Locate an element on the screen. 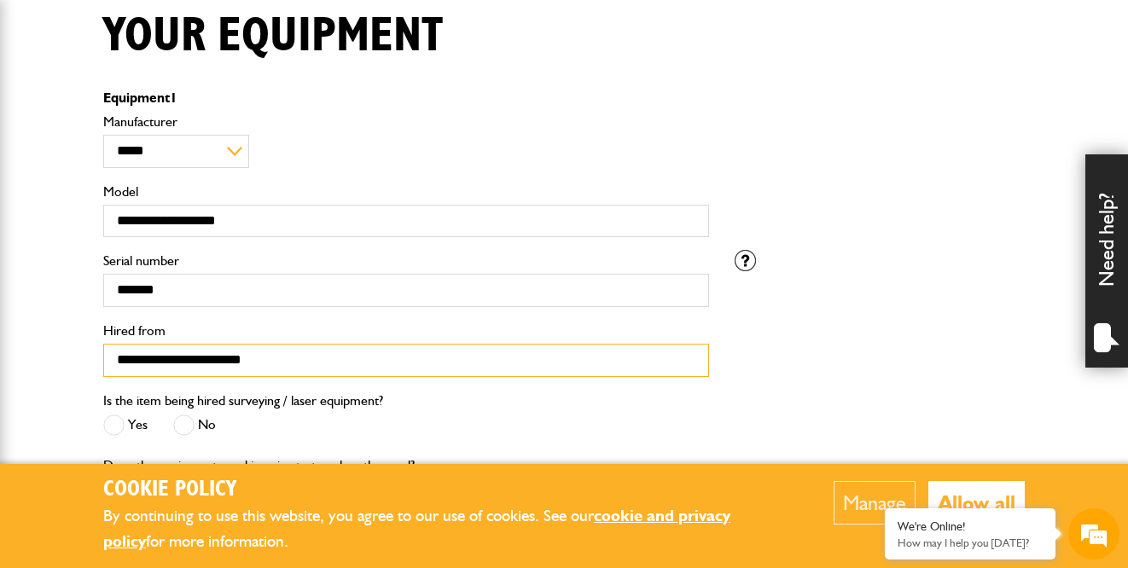  label: Manufacturer is located at coordinates (406, 122).